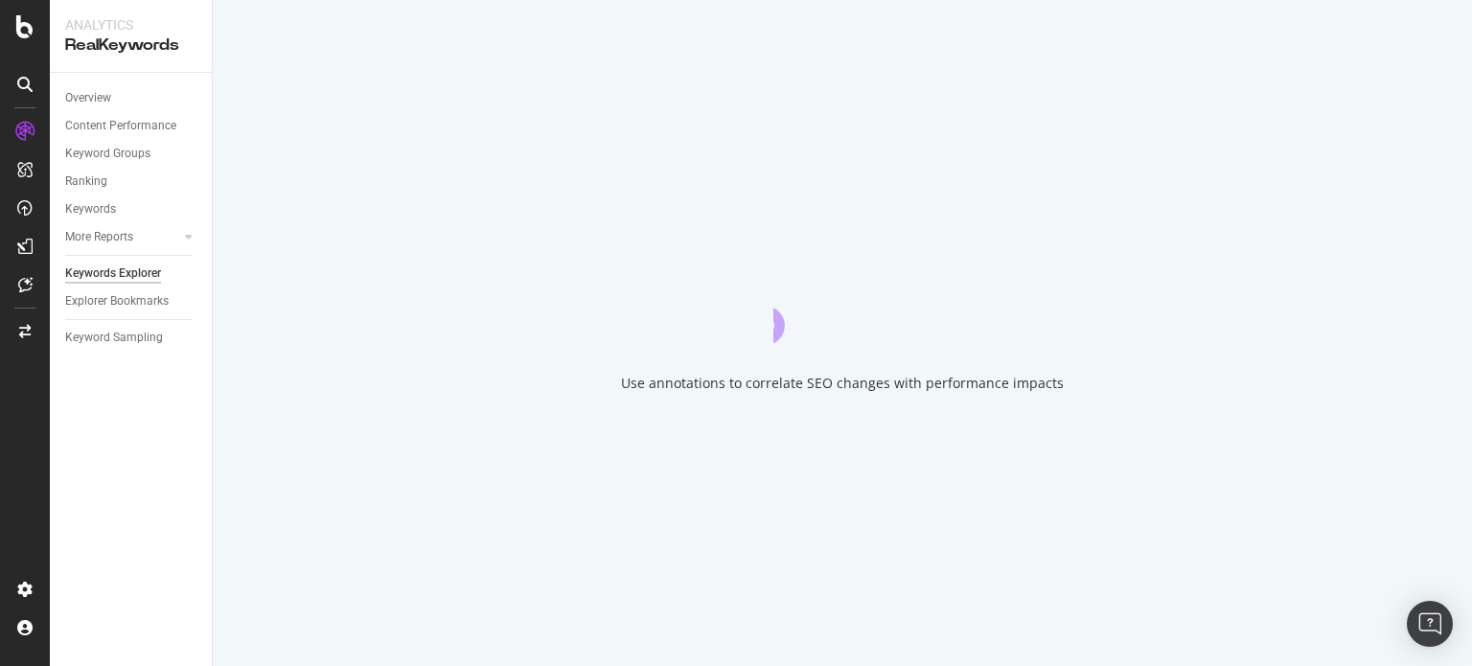 This screenshot has width=1472, height=666. What do you see at coordinates (131, 337) in the screenshot?
I see `a: Keyword Sampling` at bounding box center [131, 337].